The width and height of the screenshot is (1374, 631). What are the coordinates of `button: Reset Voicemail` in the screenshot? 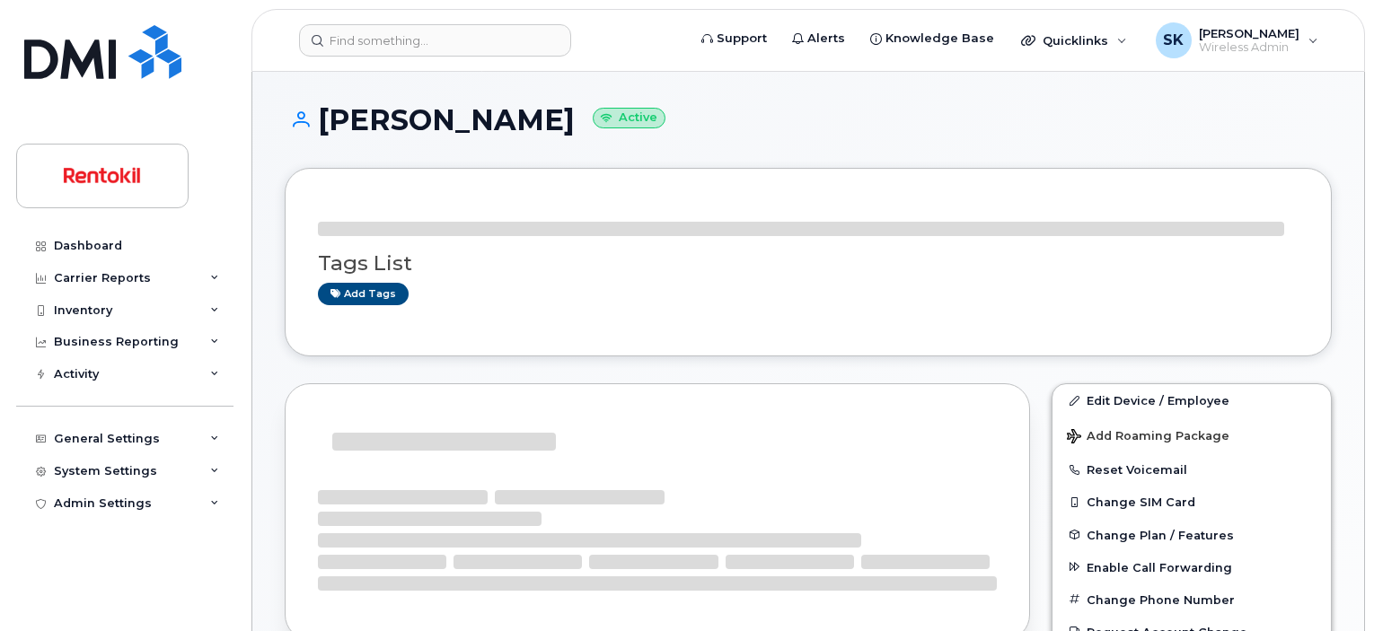 It's located at (1192, 470).